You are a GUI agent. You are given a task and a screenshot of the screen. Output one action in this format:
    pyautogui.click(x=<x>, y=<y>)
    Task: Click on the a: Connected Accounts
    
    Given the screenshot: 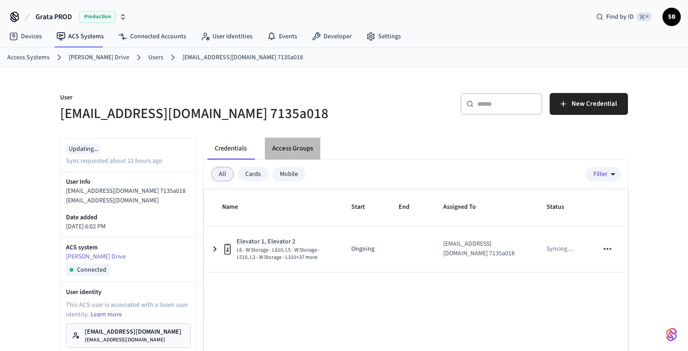 What is the action you would take?
    pyautogui.click(x=152, y=36)
    